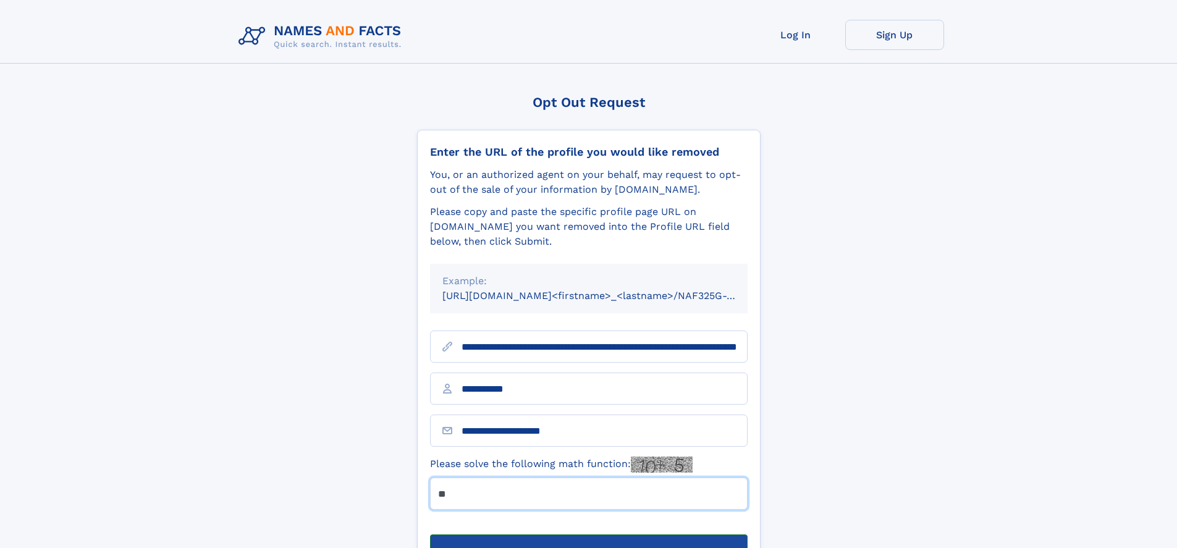  I want to click on div: You, or an authorized agent on your behalf, may request to opt-out of the sale of your informatio..., so click(589, 182).